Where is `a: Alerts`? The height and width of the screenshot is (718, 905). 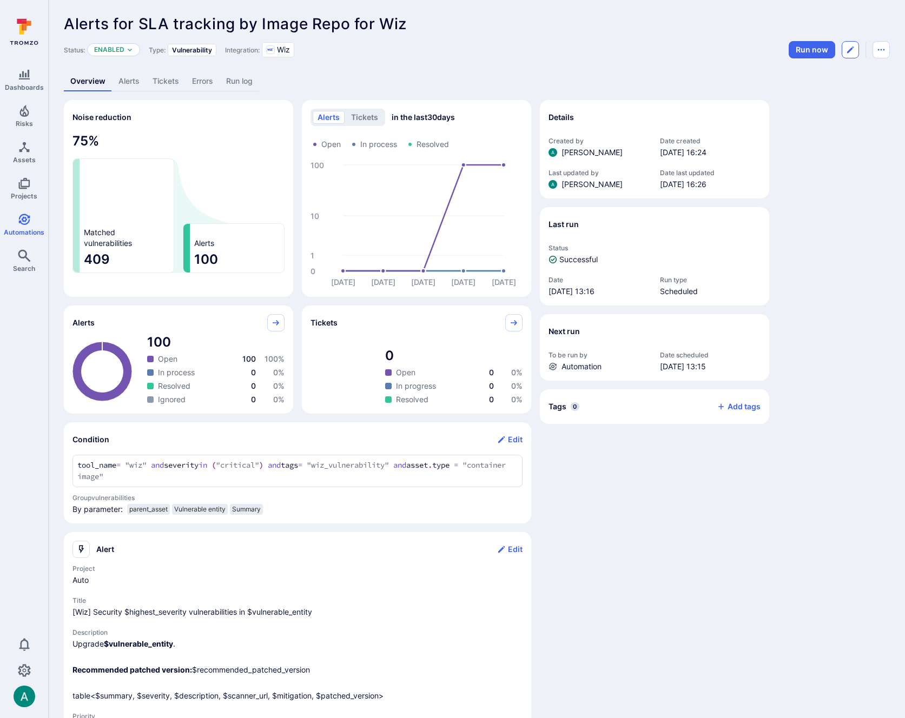 a: Alerts is located at coordinates (129, 81).